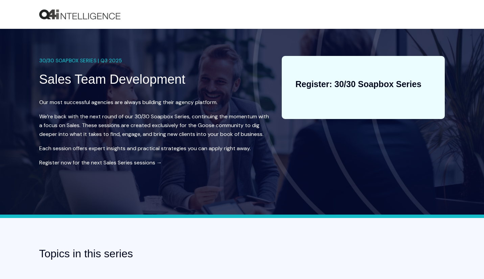  Describe the element at coordinates (153, 79) in the screenshot. I see `h1: Sales Team Development` at that location.